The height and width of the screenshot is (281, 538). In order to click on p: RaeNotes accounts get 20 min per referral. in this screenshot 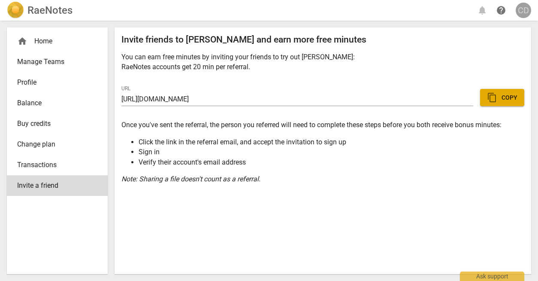, I will do `click(323, 66)`.